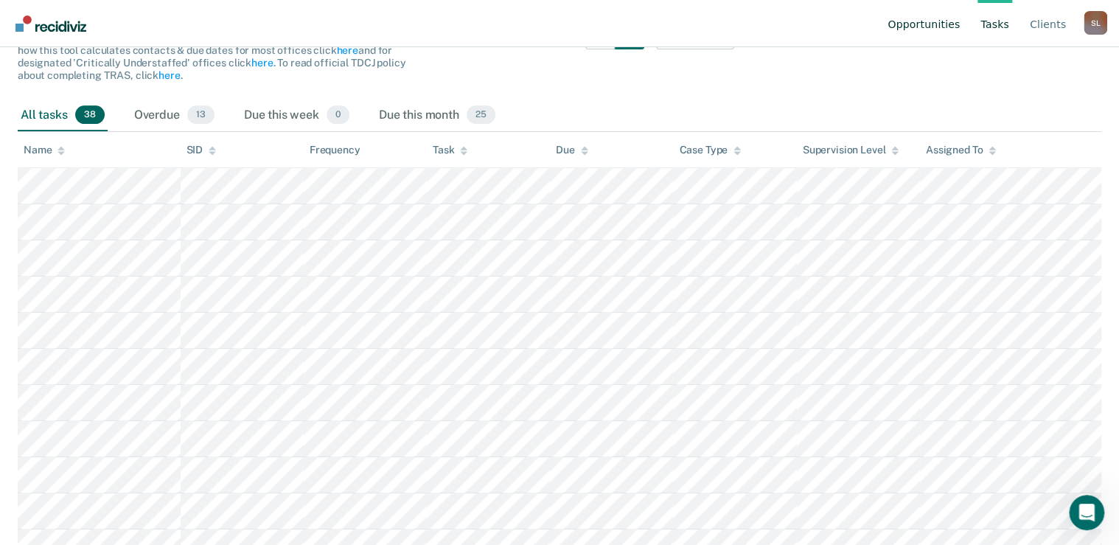 The image size is (1119, 545). I want to click on div: Supervision Level, so click(850, 150).